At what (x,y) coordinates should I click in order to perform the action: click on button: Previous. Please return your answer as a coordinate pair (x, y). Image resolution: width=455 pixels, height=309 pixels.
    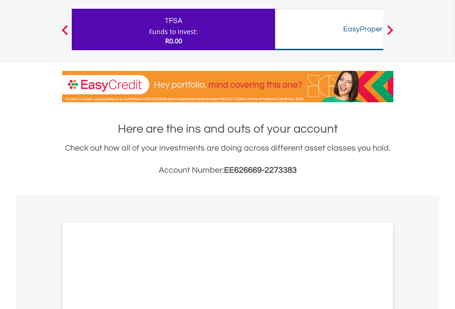
    Looking at the image, I should click on (65, 34).